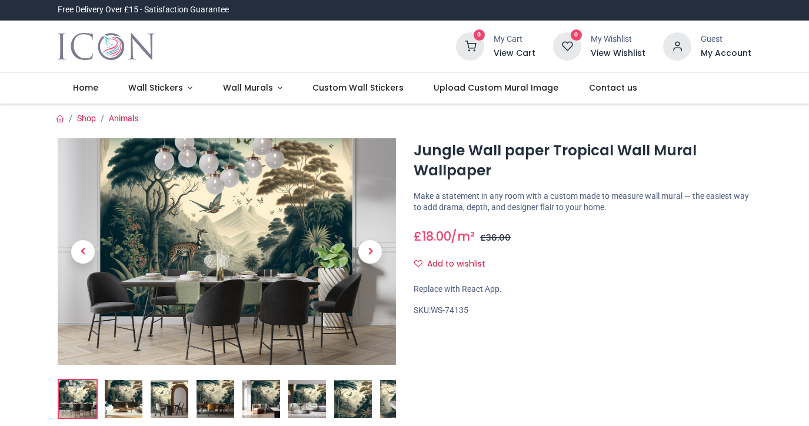 The width and height of the screenshot is (809, 426). What do you see at coordinates (307, 399) in the screenshot?
I see `img: WS-74135-06` at bounding box center [307, 399].